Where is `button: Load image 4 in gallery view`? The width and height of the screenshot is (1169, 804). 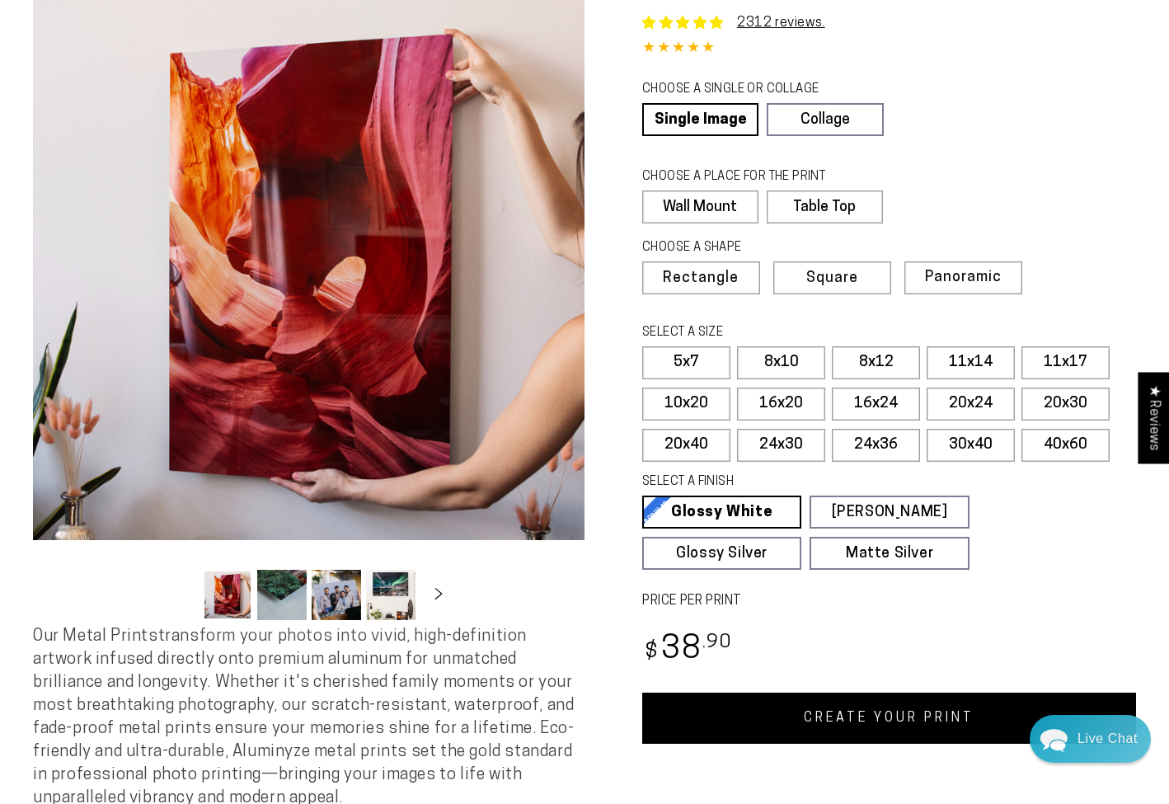 button: Load image 4 in gallery view is located at coordinates (391, 594).